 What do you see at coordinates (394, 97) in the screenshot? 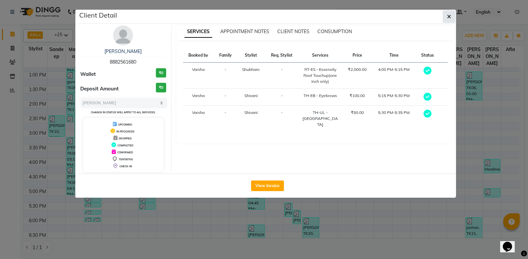
I see `td: 5:15 PM-5:30 PM` at bounding box center [394, 97].